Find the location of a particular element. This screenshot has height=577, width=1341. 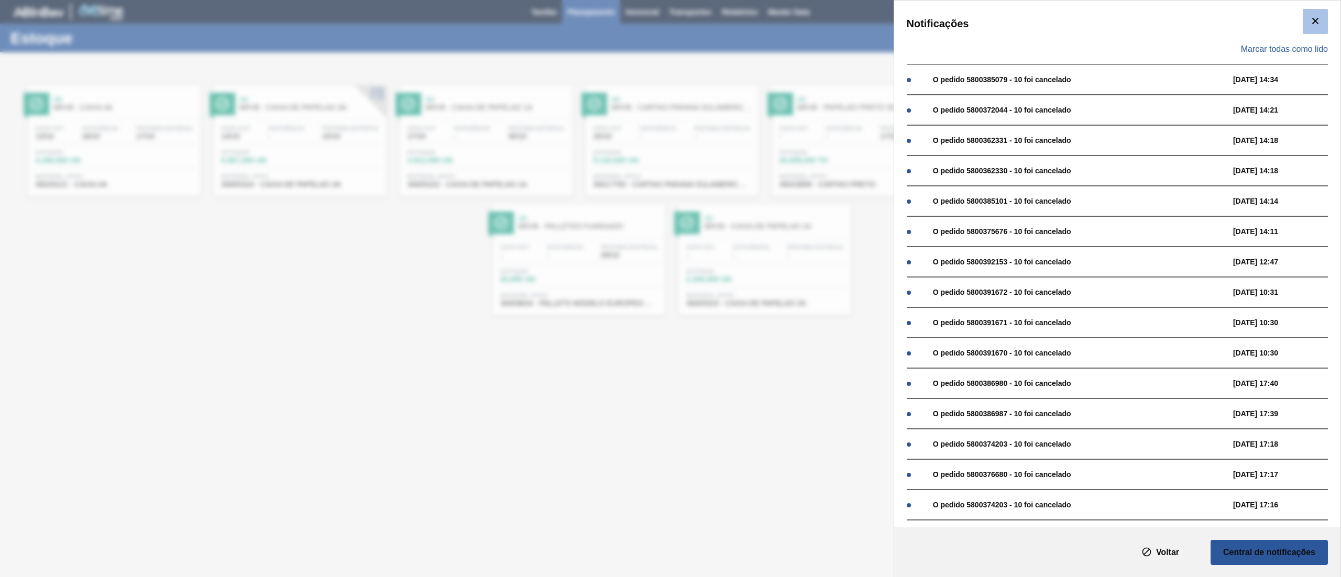

div: O pedido 5800362331 - 10 foi cancelado is located at coordinates (1080, 140).